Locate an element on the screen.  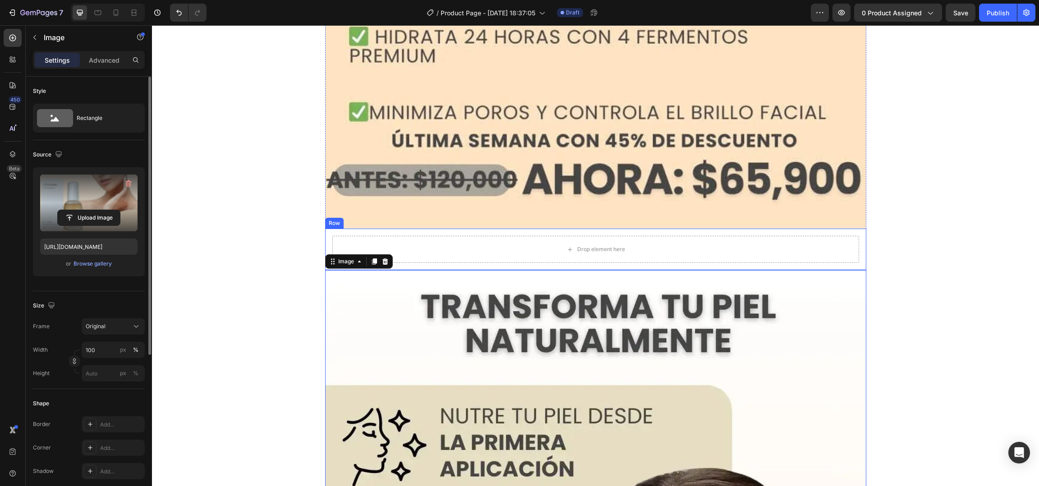
div: Publish is located at coordinates (998, 13).